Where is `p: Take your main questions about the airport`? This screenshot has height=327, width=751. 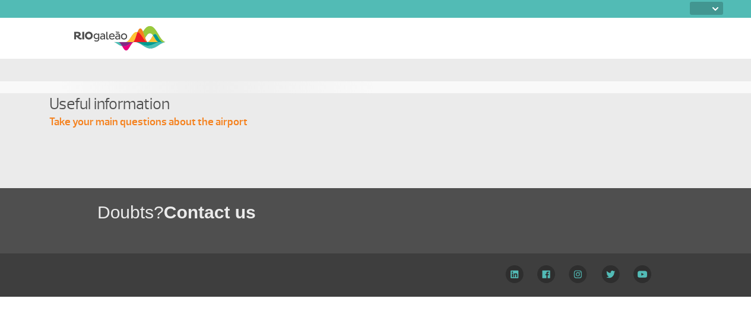
p: Take your main questions about the airport is located at coordinates (382, 122).